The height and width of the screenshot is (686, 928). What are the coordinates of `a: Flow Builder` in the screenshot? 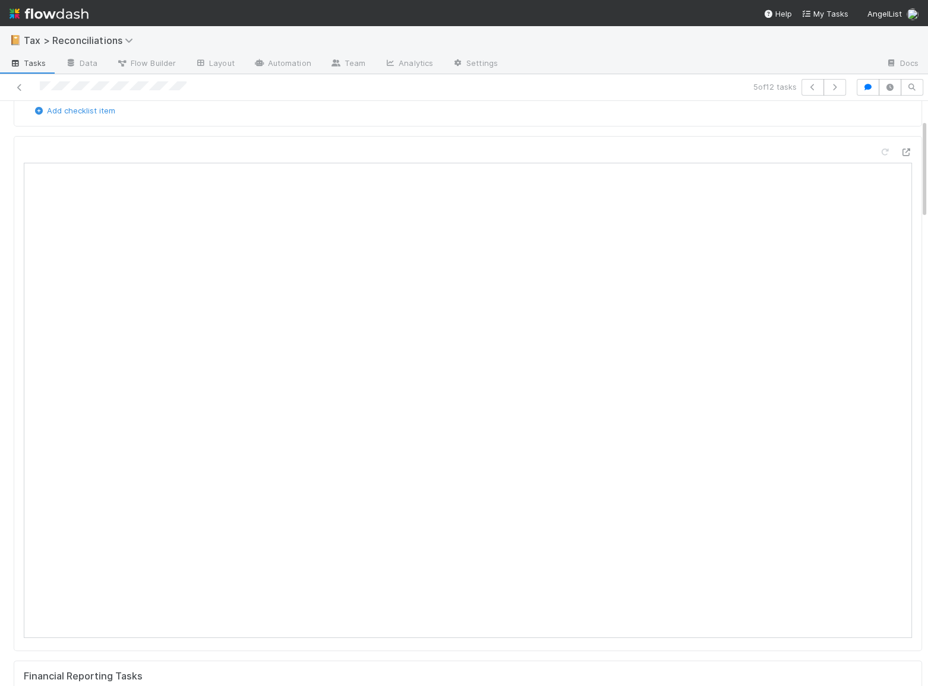 It's located at (146, 64).